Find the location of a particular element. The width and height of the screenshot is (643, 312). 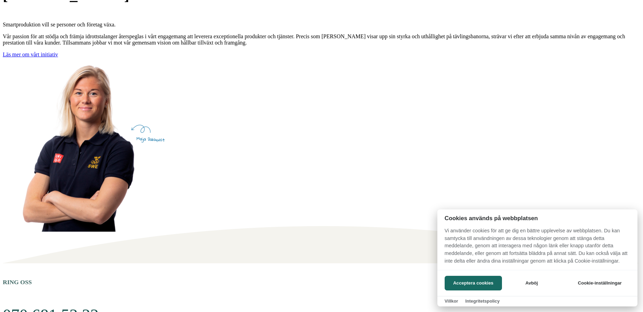

button: Avböj is located at coordinates (532, 283).